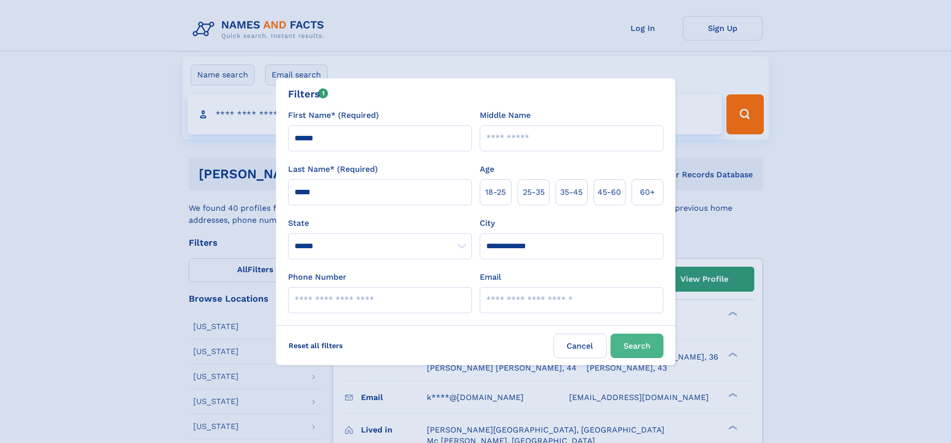  I want to click on span: 25‑35, so click(534, 192).